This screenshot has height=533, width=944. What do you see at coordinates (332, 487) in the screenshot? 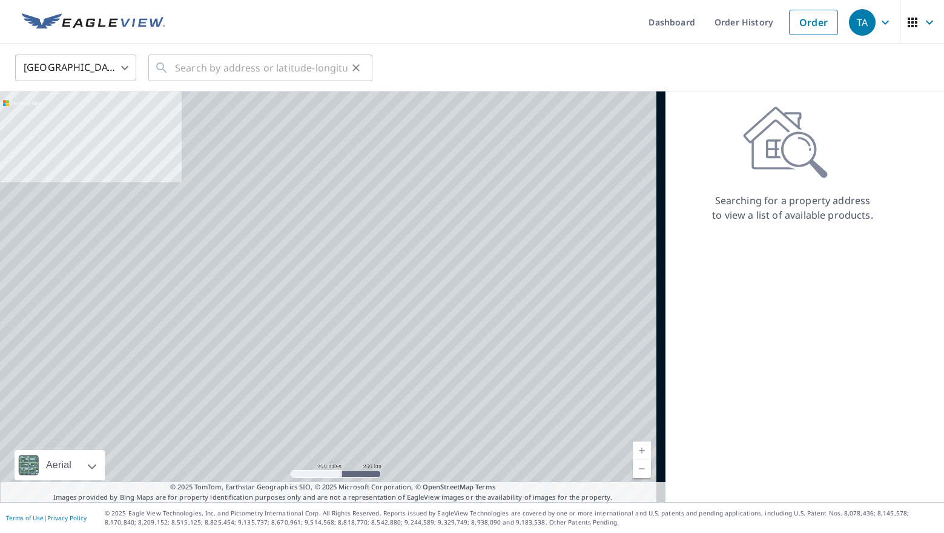
I see `span: © 2025 TomTom, Earthstar Geographics SIO, © 2025 Microsoft Corporation, ©` at bounding box center [332, 487].